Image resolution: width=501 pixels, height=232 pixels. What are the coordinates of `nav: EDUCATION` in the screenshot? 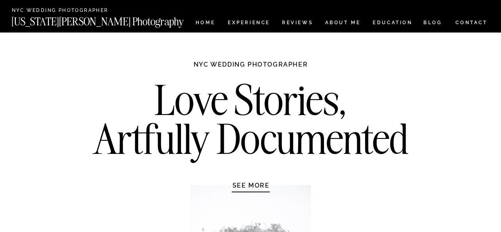 It's located at (392, 23).